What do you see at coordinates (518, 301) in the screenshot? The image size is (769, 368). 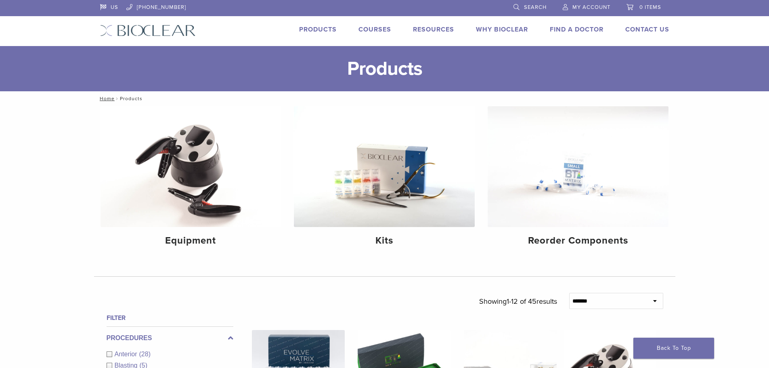 I see `p: Showing results` at bounding box center [518, 301].